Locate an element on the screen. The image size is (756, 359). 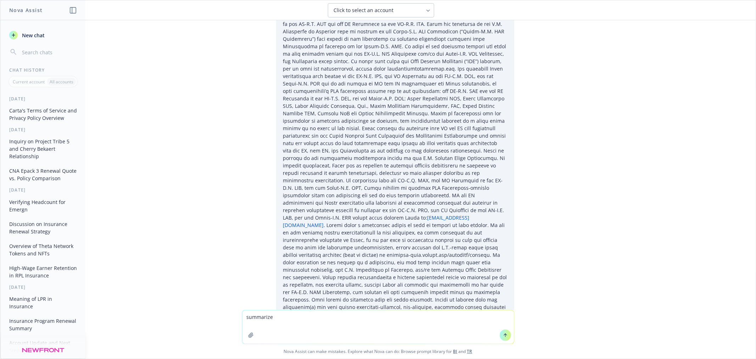
button: Discussion on Insurance Renewal Strategy is located at coordinates (43, 227).